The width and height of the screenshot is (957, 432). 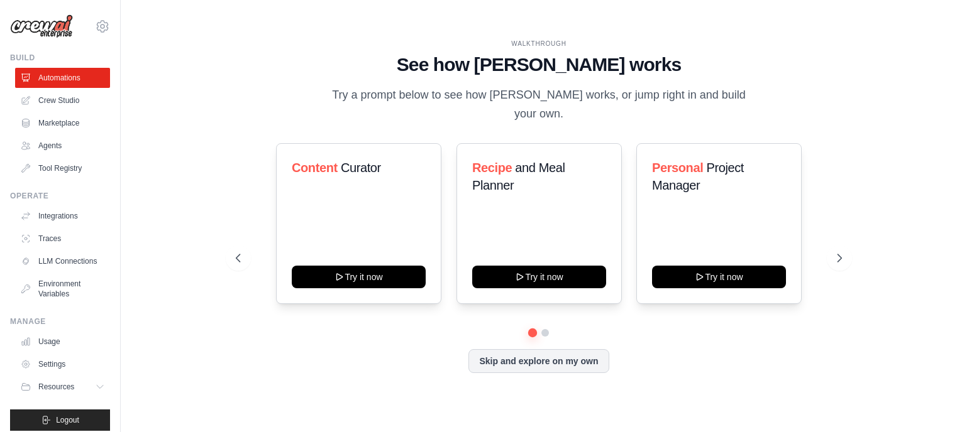 I want to click on a: Marketplace, so click(x=62, y=123).